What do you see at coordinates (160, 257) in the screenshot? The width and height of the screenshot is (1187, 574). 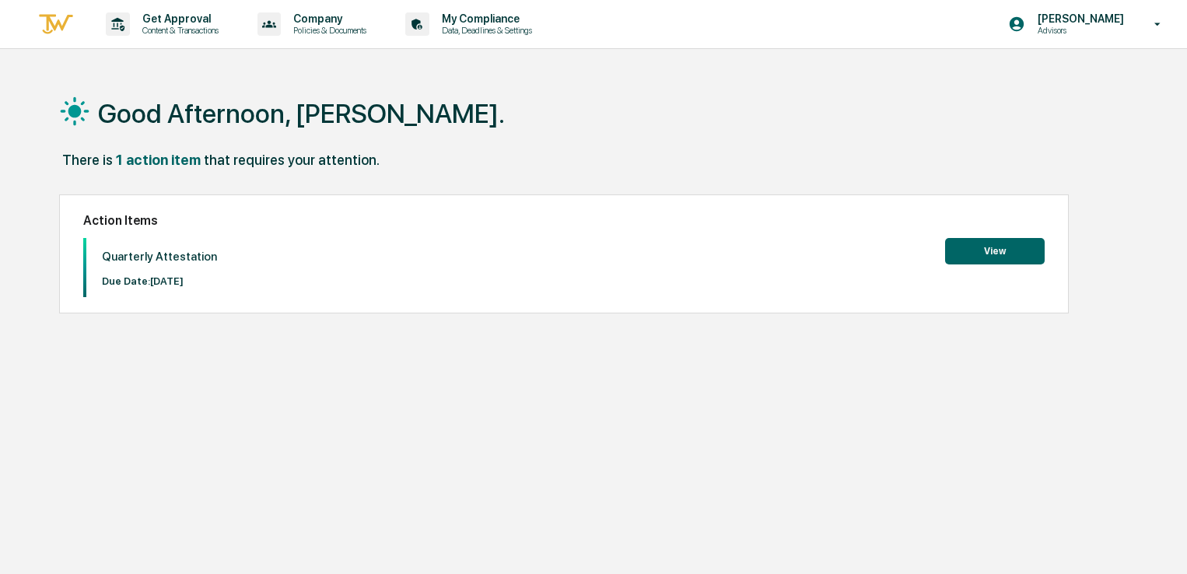 I see `p: Quarterly Attestation` at bounding box center [160, 257].